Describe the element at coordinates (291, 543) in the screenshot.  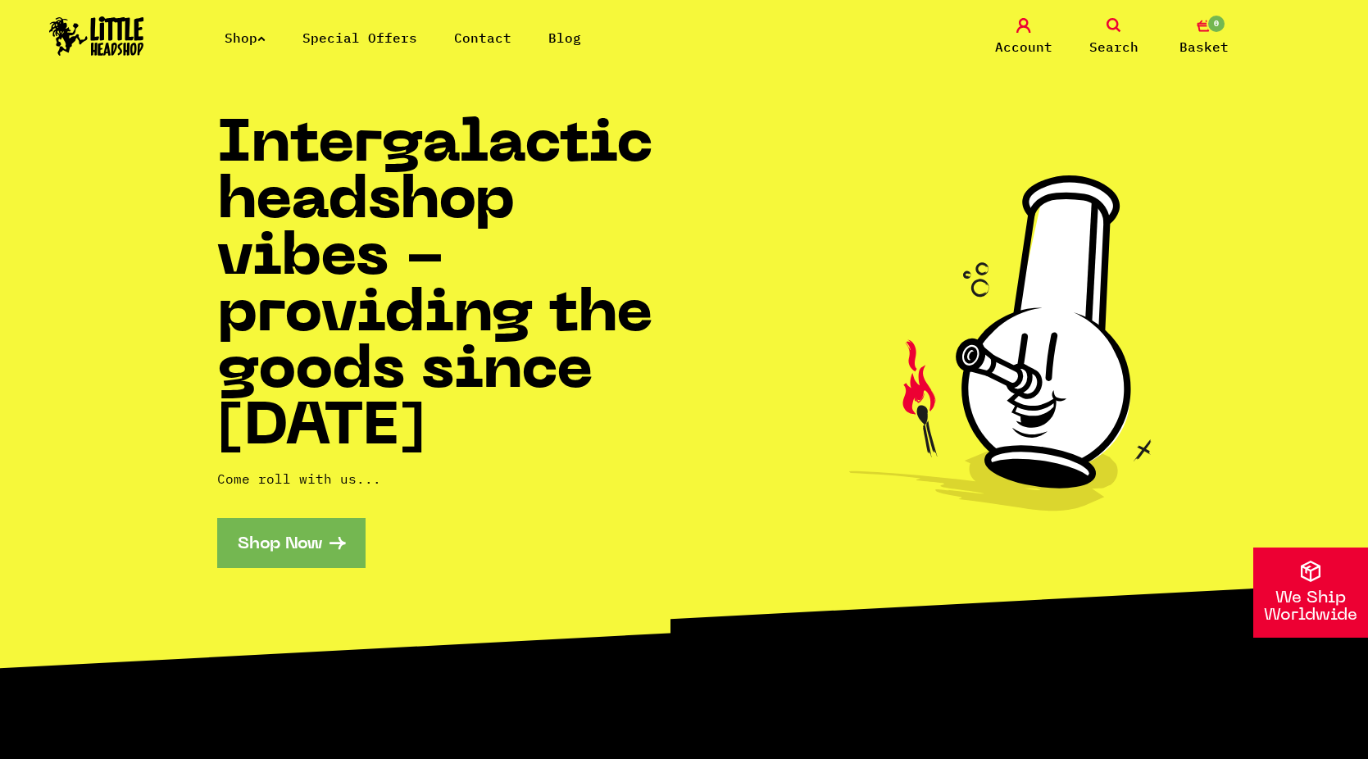
I see `a: Shop Now` at that location.